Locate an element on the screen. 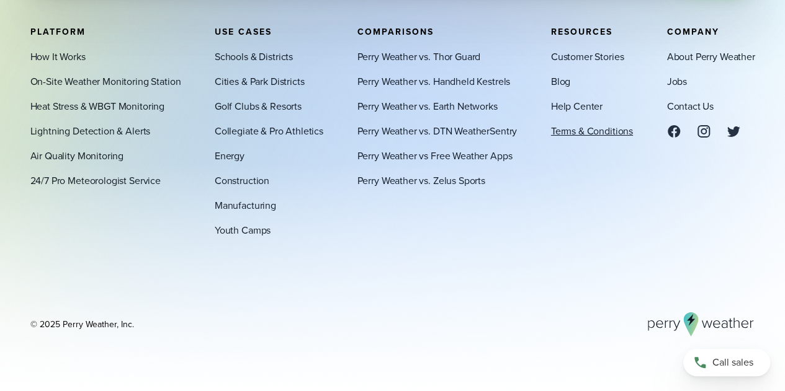 This screenshot has width=785, height=391. a: Customer Stories is located at coordinates (587, 56).